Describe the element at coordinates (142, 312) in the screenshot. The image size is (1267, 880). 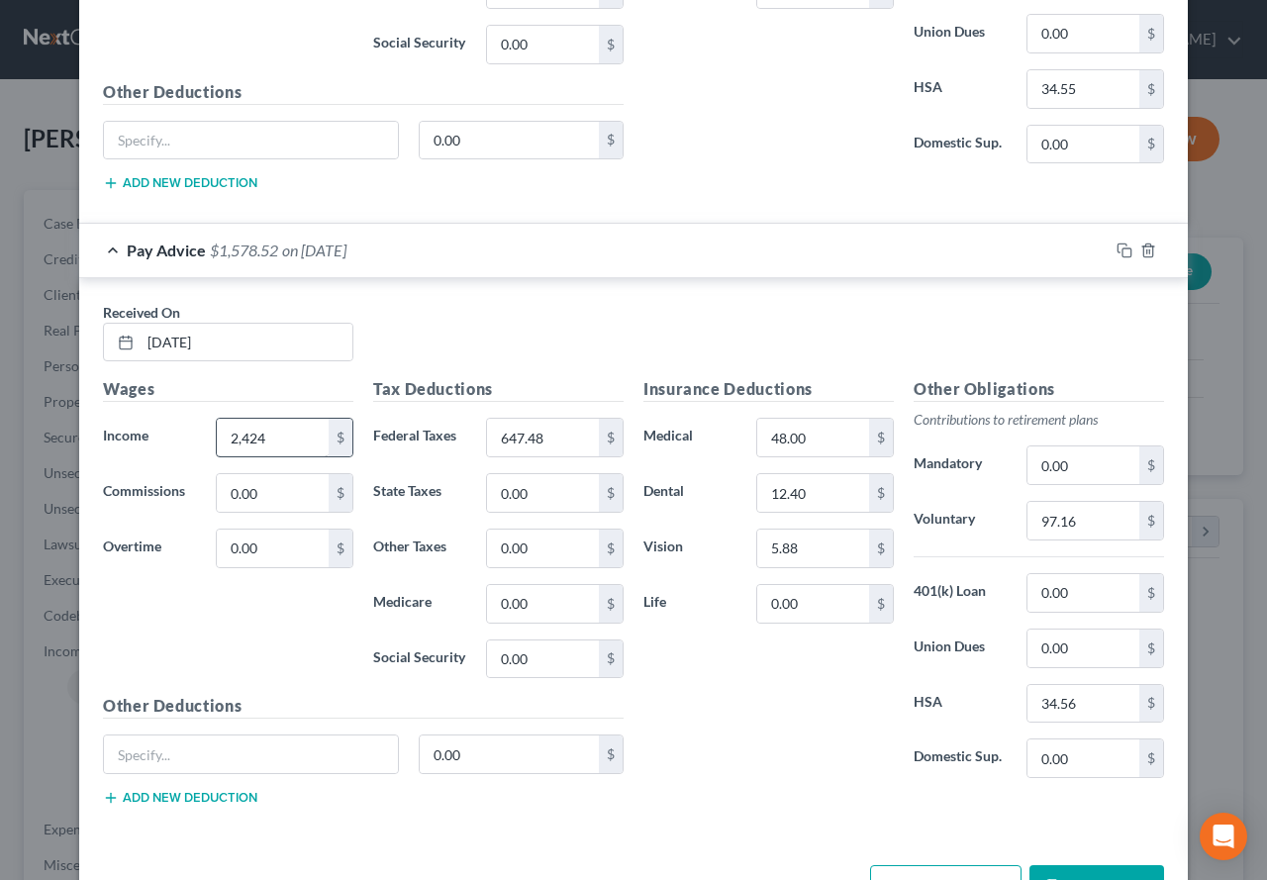
I see `span: Received On` at that location.